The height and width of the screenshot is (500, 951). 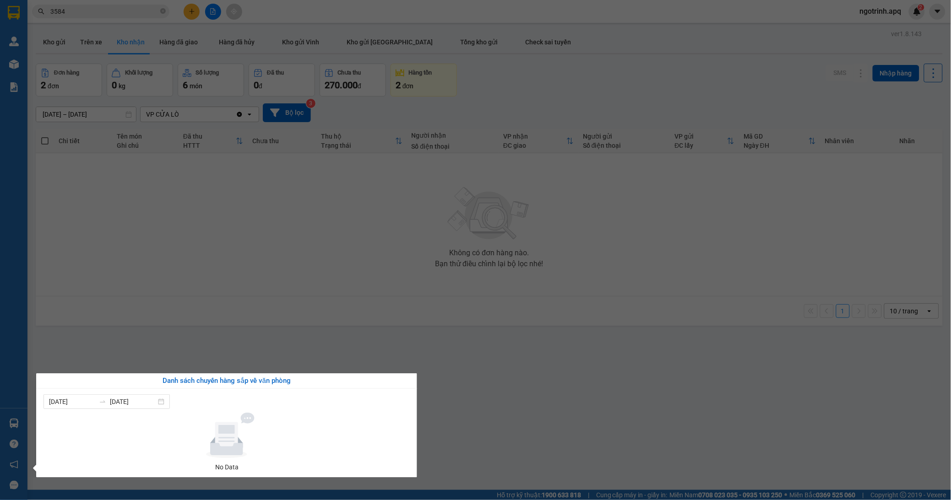 I want to click on span: swap-right, so click(x=103, y=402).